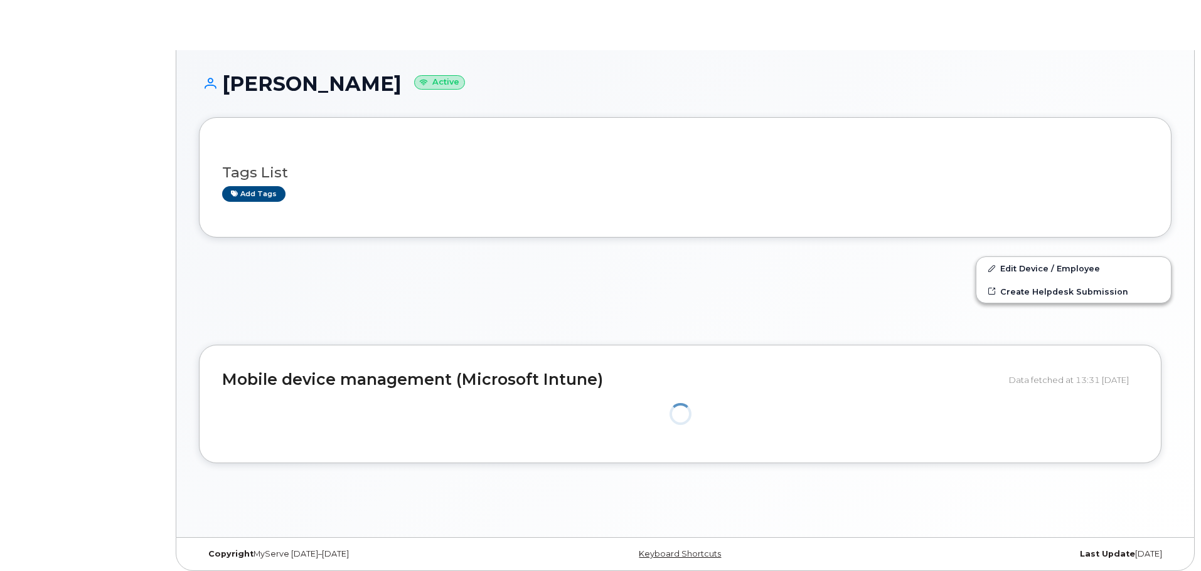 This screenshot has height=571, width=1201. What do you see at coordinates (439, 82) in the screenshot?
I see `small: Active` at bounding box center [439, 82].